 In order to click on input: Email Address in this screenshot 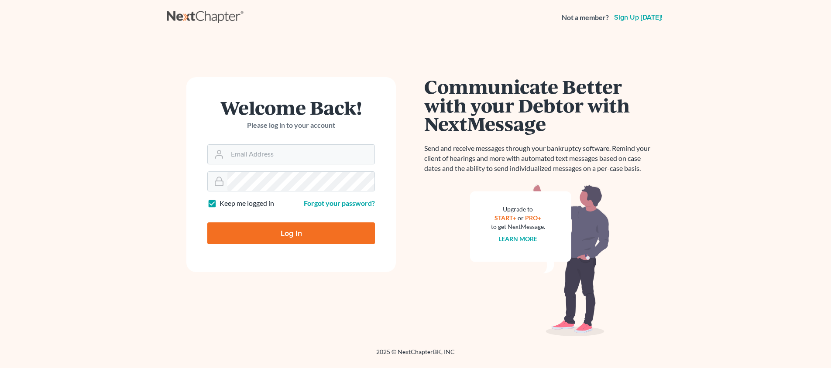, I will do `click(301, 154)`.